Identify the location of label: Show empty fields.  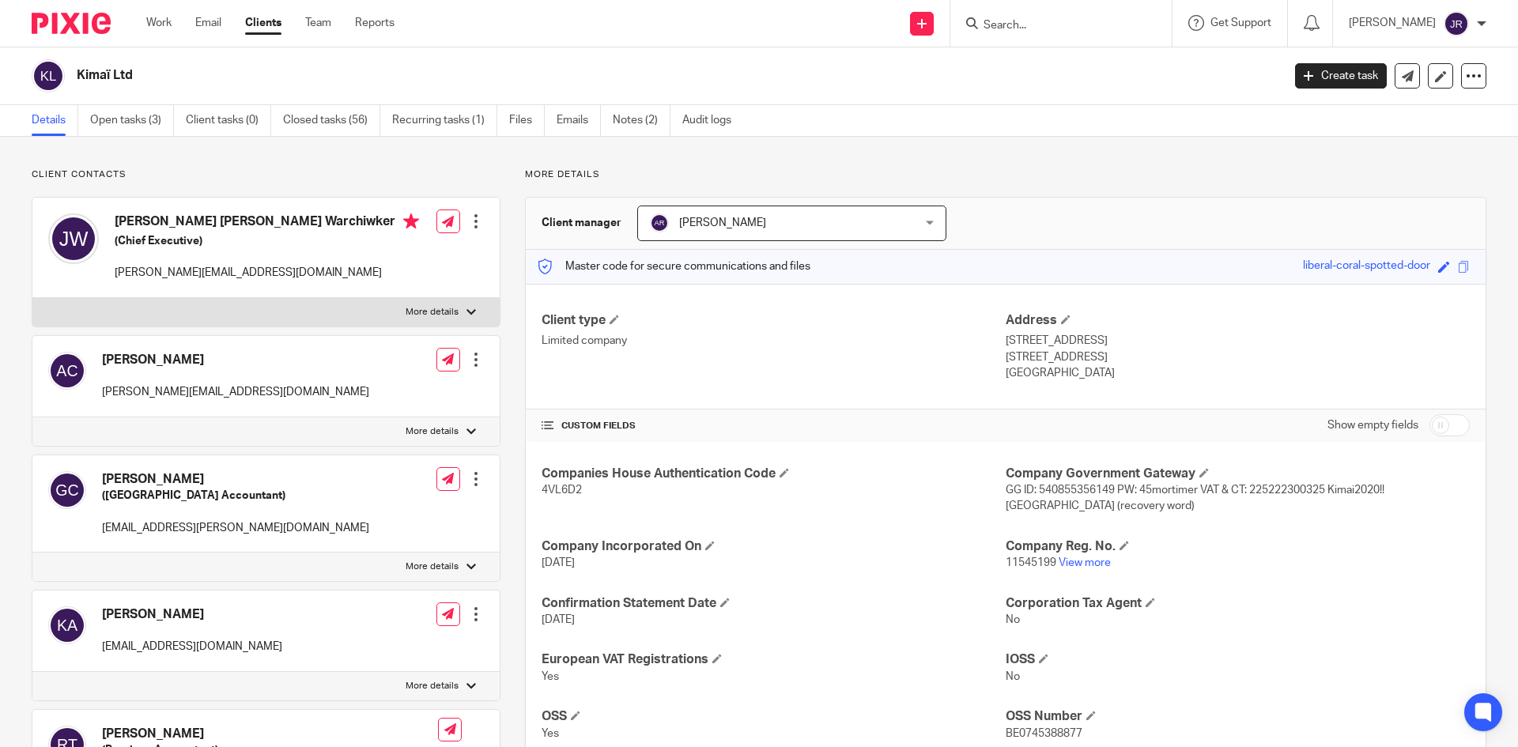
(1372, 425).